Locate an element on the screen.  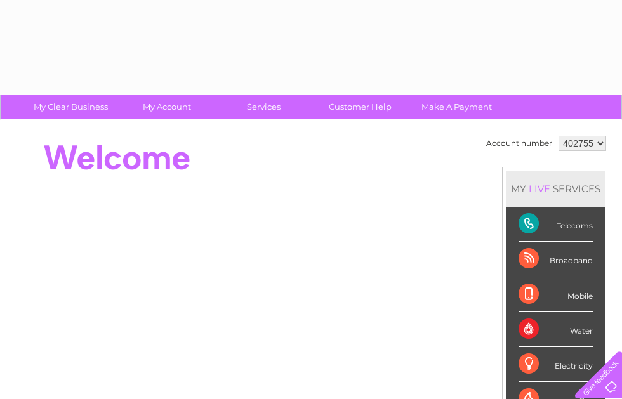
div: LIVE is located at coordinates (539, 188).